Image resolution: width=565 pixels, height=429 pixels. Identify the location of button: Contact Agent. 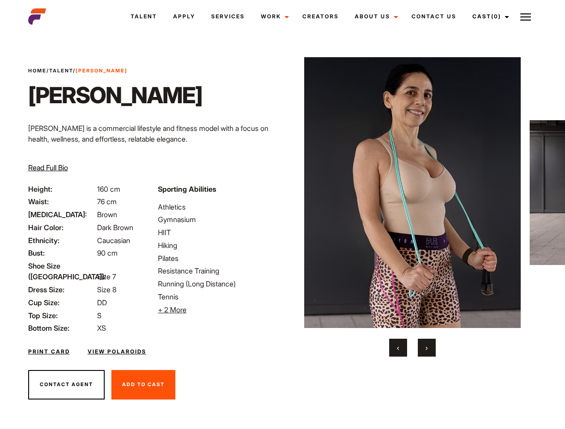
(66, 385).